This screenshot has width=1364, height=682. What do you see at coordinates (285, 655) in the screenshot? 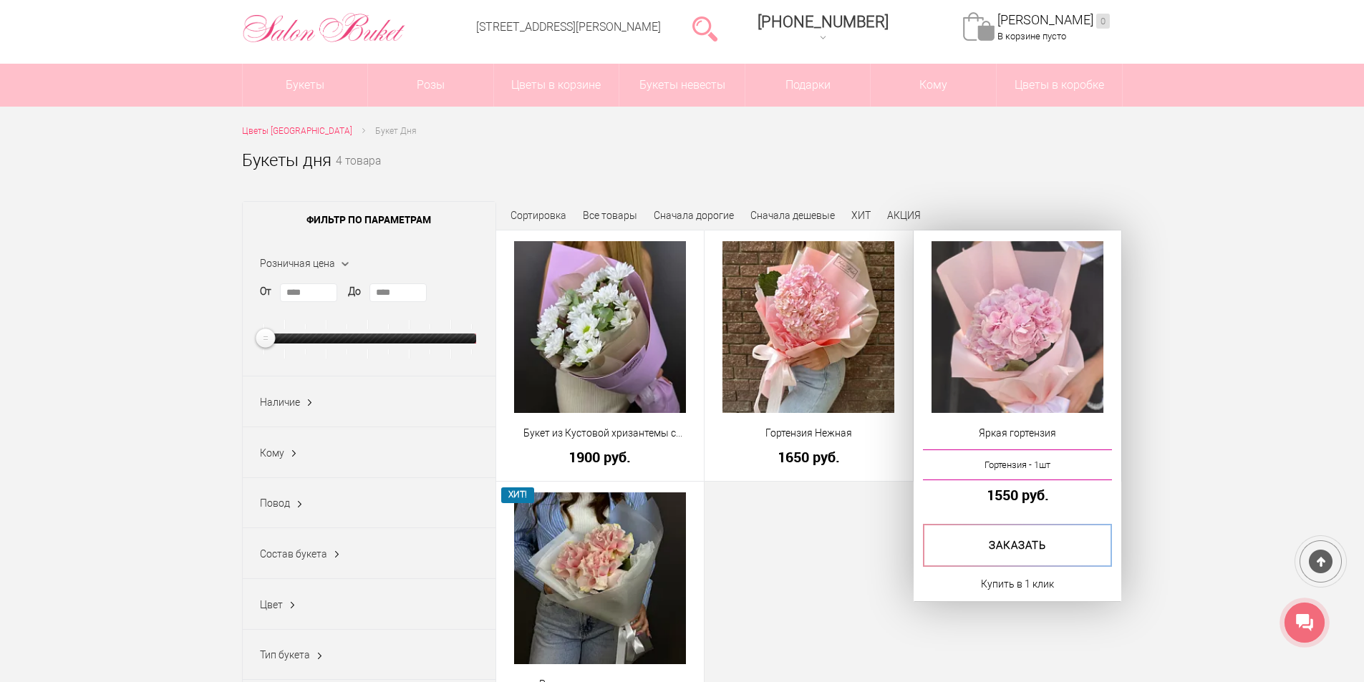
I see `span: Тип букета` at bounding box center [285, 655].